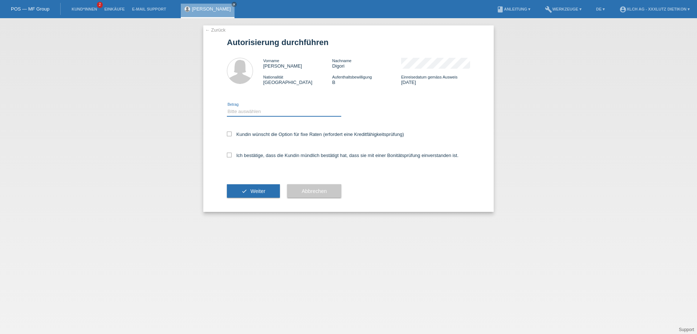 The height and width of the screenshot is (334, 697). What do you see at coordinates (100, 5) in the screenshot?
I see `span: 2` at bounding box center [100, 5].